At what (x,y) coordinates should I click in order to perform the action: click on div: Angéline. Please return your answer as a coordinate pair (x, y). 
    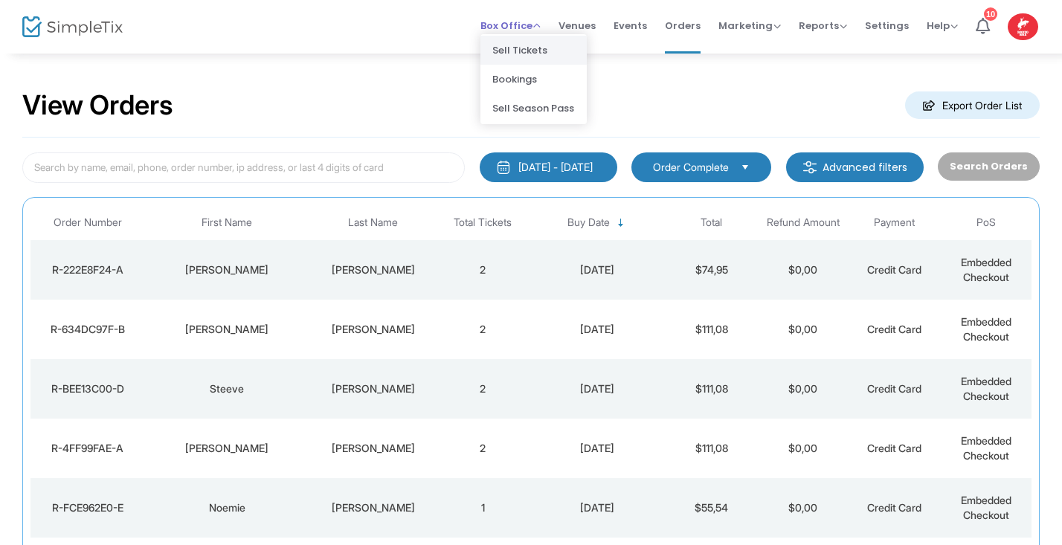
    Looking at the image, I should click on (227, 270).